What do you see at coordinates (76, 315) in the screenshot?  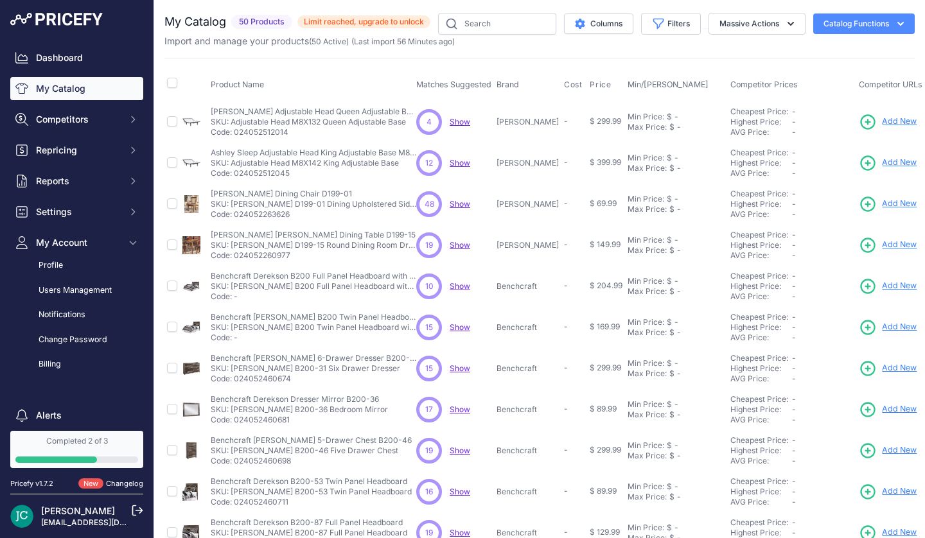 I see `a: Notifications` at bounding box center [76, 315].